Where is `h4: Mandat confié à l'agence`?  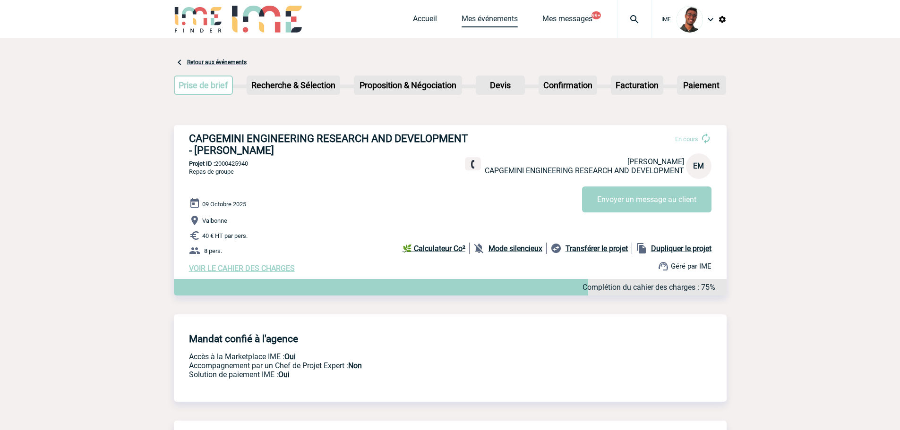
h4: Mandat confié à l'agence is located at coordinates (243, 339).